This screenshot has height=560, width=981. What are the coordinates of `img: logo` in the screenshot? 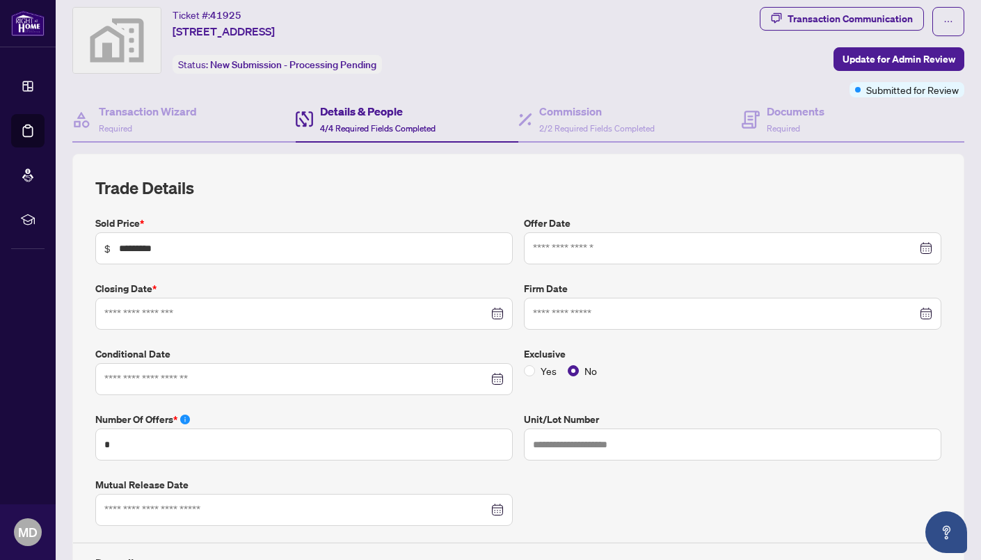 It's located at (28, 23).